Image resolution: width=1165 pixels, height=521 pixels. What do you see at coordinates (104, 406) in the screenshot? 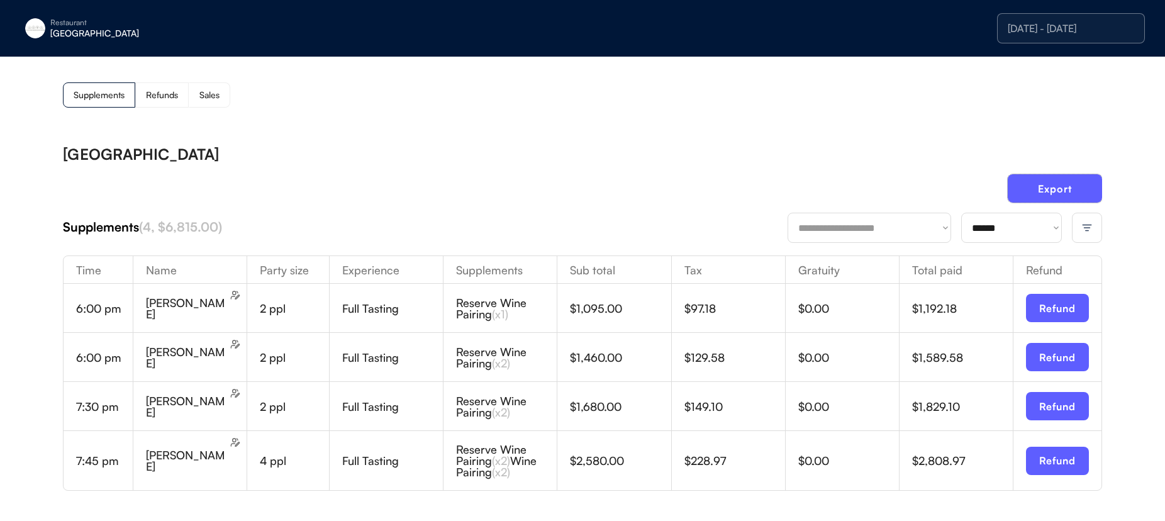
I see `div: 7:30 pm` at bounding box center [104, 406].